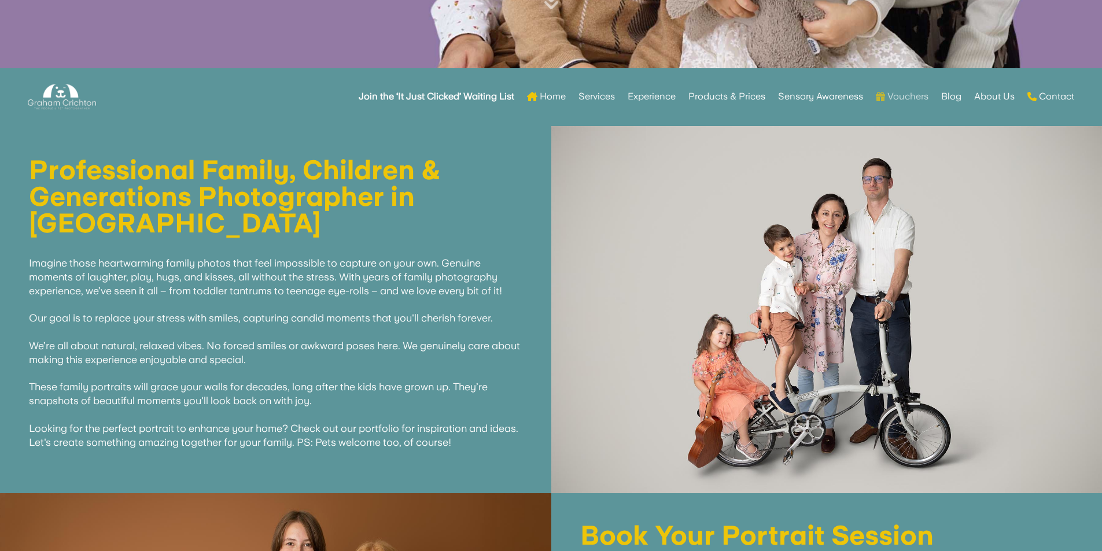  What do you see at coordinates (62, 97) in the screenshot?
I see `img: Graham Crichton Photography Logo - Graham Crichton - Belfast Family & Pet Photography Studio` at bounding box center [62, 97].